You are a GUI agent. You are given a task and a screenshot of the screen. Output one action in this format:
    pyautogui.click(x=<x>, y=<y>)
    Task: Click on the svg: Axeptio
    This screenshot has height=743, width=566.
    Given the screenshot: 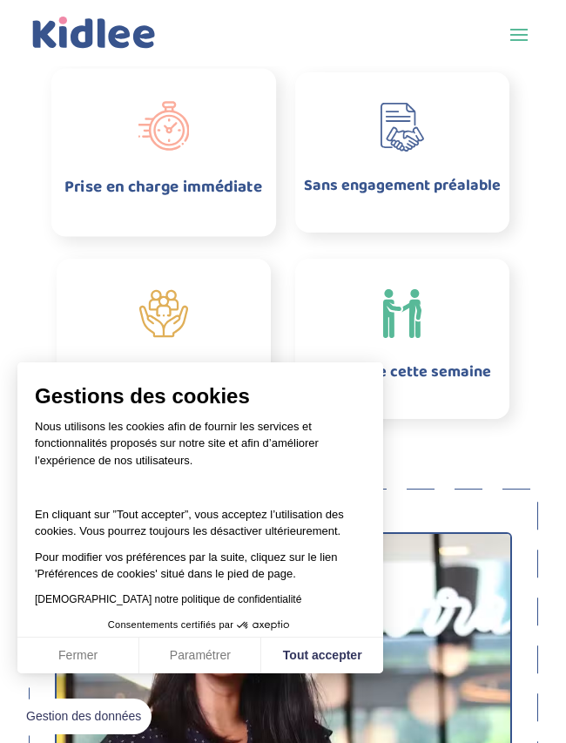 What is the action you would take?
    pyautogui.click(x=263, y=625)
    